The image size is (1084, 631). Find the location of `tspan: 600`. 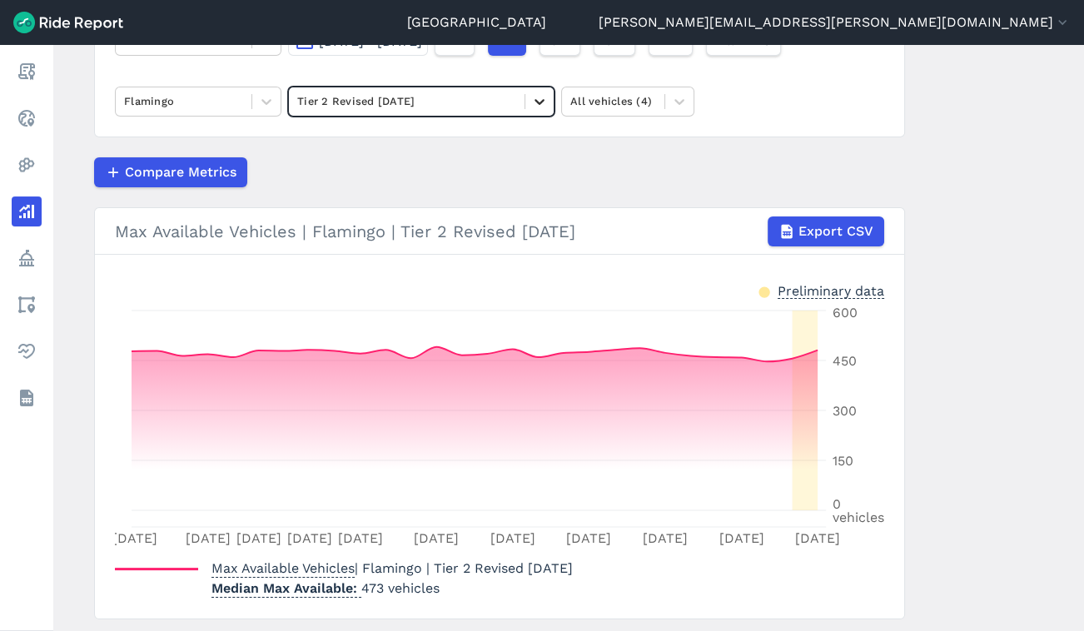

tspan: 600 is located at coordinates (845, 312).